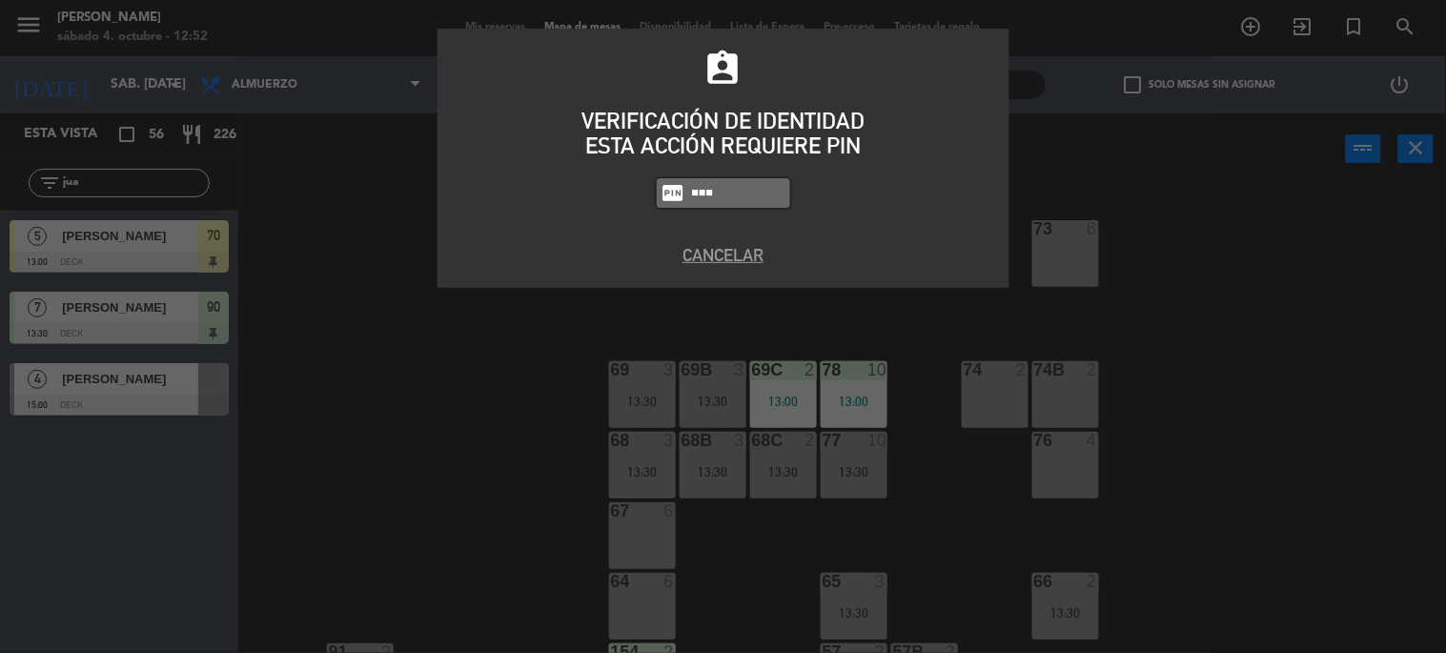 This screenshot has width=1446, height=653. I want to click on div: VERIFICACIÓN DE IDENTIDAD, so click(724, 121).